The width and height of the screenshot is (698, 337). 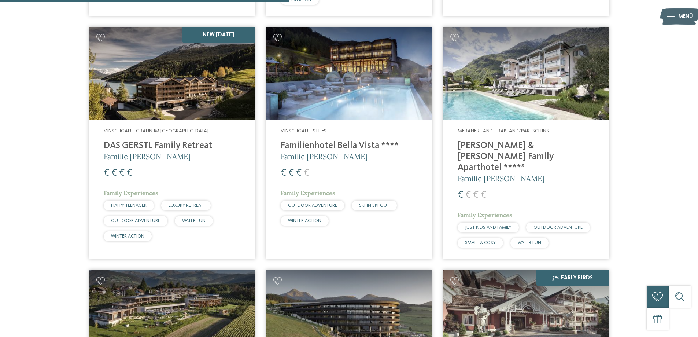 What do you see at coordinates (303, 131) in the screenshot?
I see `span: Vinschgau – Stilfs` at bounding box center [303, 131].